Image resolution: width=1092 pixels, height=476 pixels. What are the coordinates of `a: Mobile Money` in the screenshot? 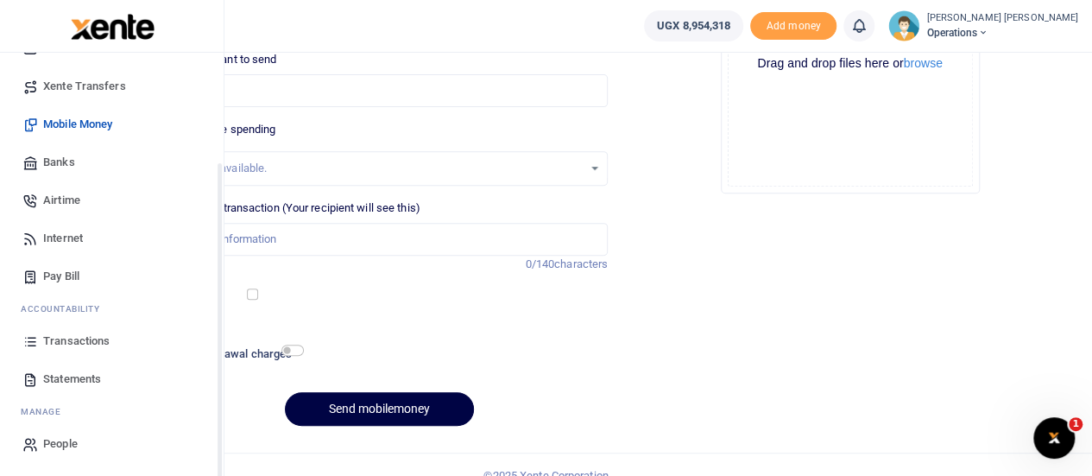 It's located at (111, 124).